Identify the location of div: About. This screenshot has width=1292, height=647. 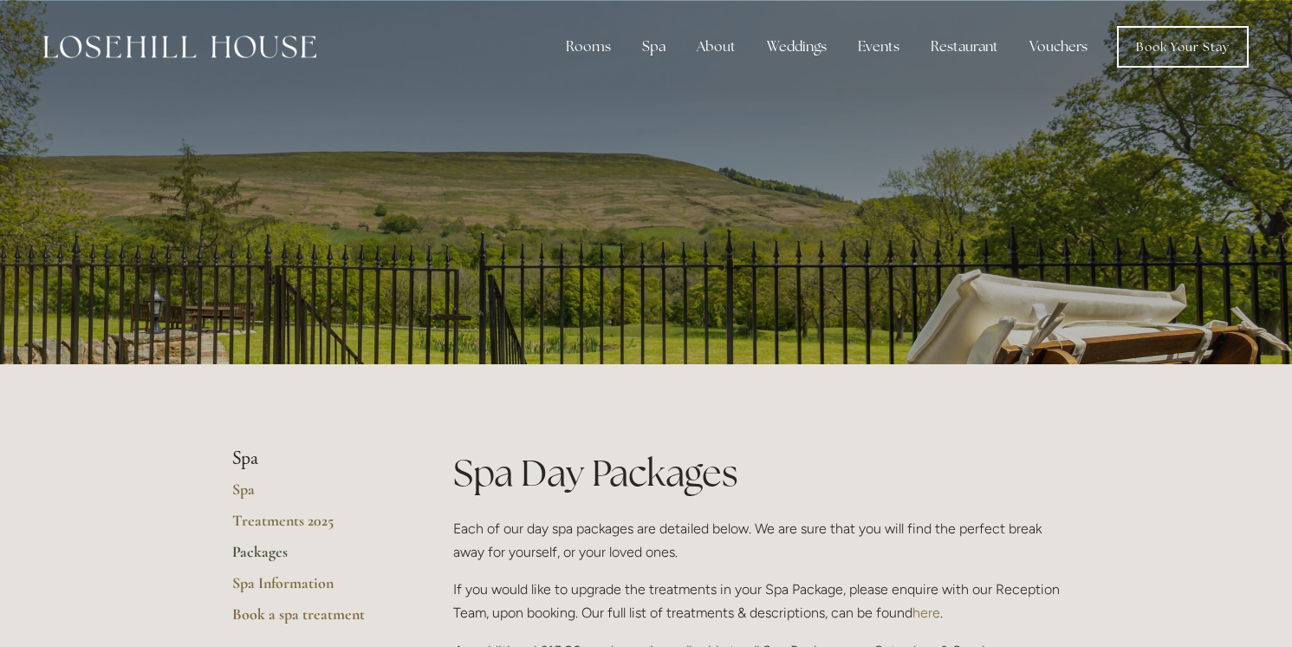
(716, 47).